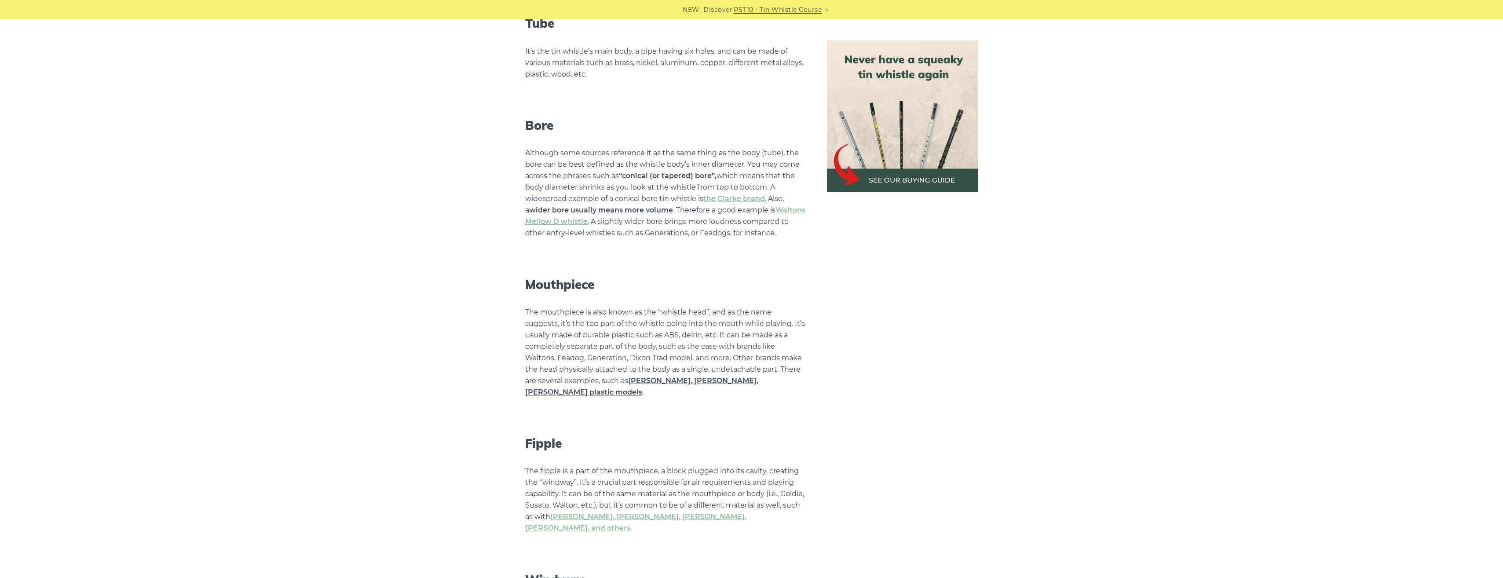 This screenshot has height=578, width=1503. What do you see at coordinates (665, 352) in the screenshot?
I see `p: The mouthpiece is also known as the “whistle head”, and as the name suggests, it’s the top part o...` at bounding box center [665, 352].